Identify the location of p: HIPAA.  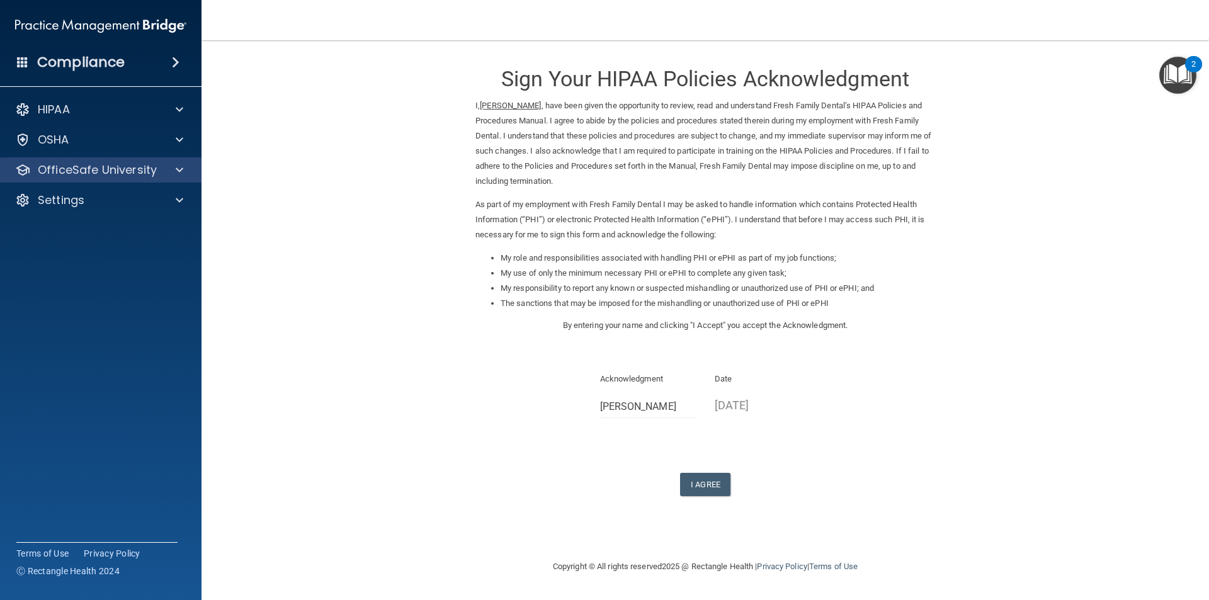
(54, 110).